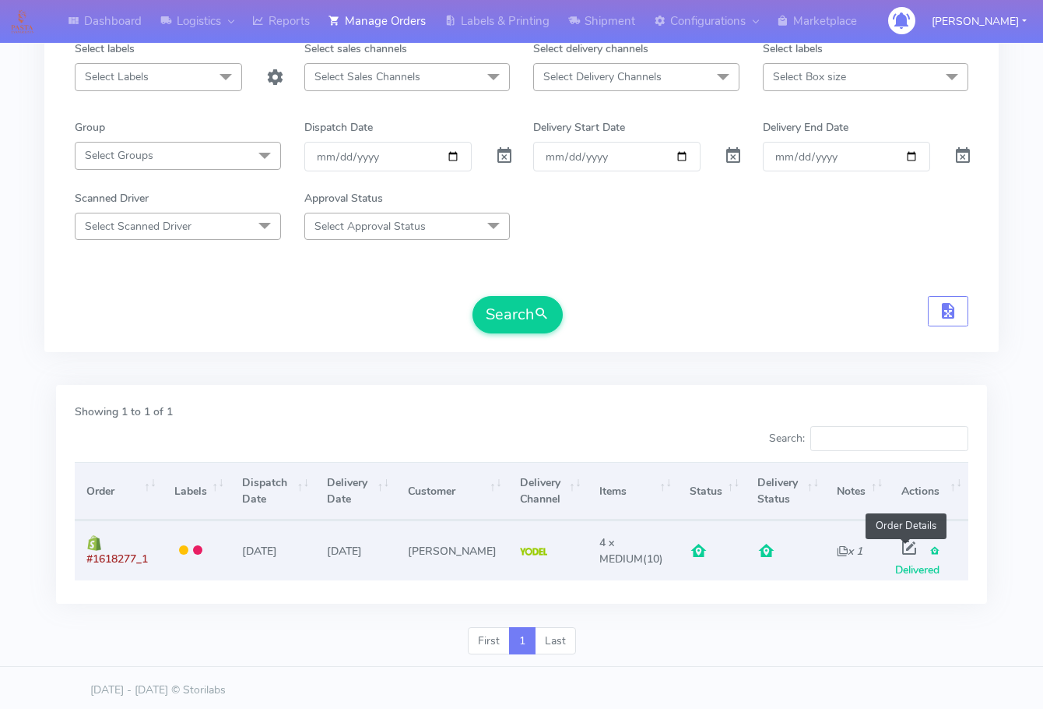  I want to click on th: Delivery Date: activate to sort column ascending, so click(355, 491).